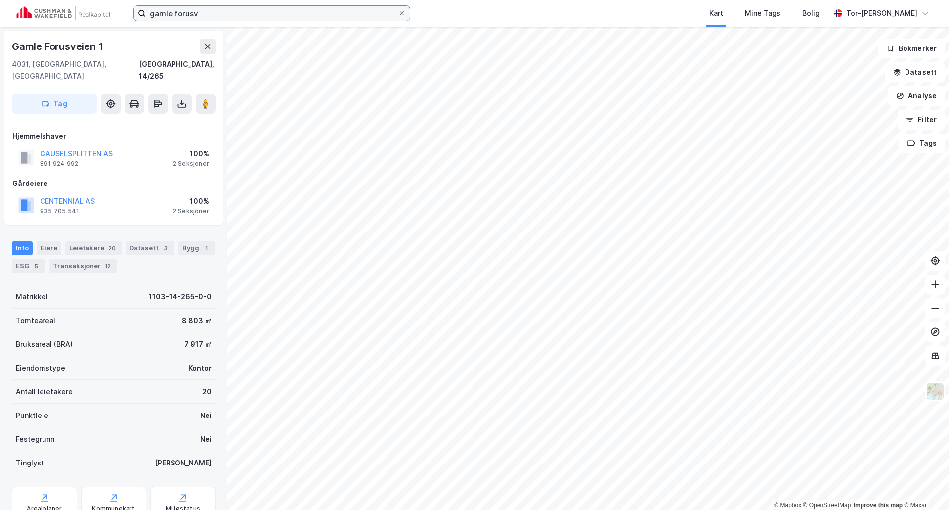 The width and height of the screenshot is (949, 510). What do you see at coordinates (198, 344) in the screenshot?
I see `div: 7 917 ㎡` at bounding box center [198, 344].